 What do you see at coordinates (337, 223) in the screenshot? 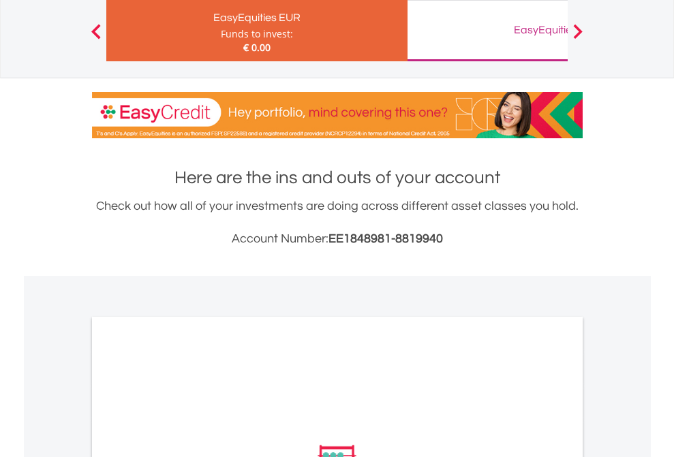
I see `div: Check out how all of your investments are doing across different asset classes you hold.` at bounding box center [337, 223].